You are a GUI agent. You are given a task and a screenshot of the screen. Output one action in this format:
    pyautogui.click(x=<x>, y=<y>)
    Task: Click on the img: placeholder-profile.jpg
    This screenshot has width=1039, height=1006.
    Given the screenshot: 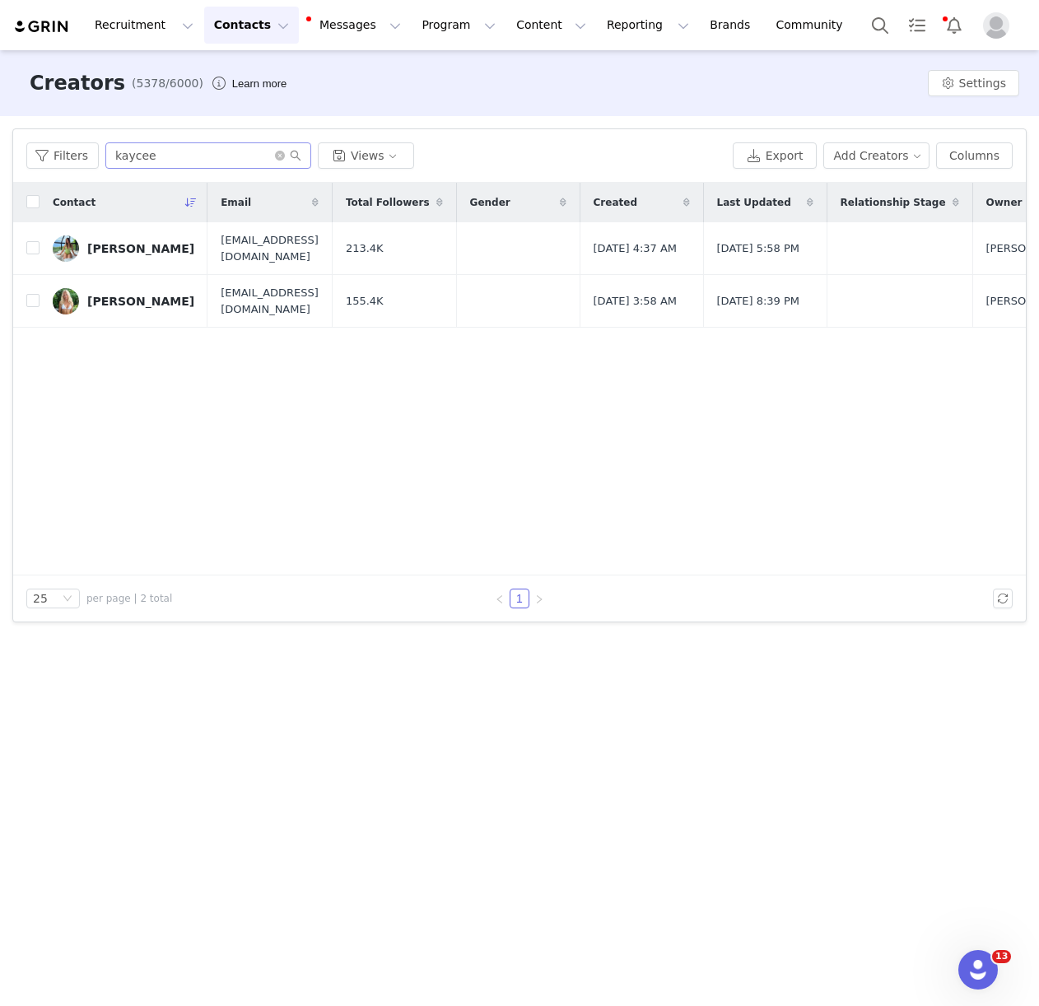 What is the action you would take?
    pyautogui.click(x=996, y=26)
    